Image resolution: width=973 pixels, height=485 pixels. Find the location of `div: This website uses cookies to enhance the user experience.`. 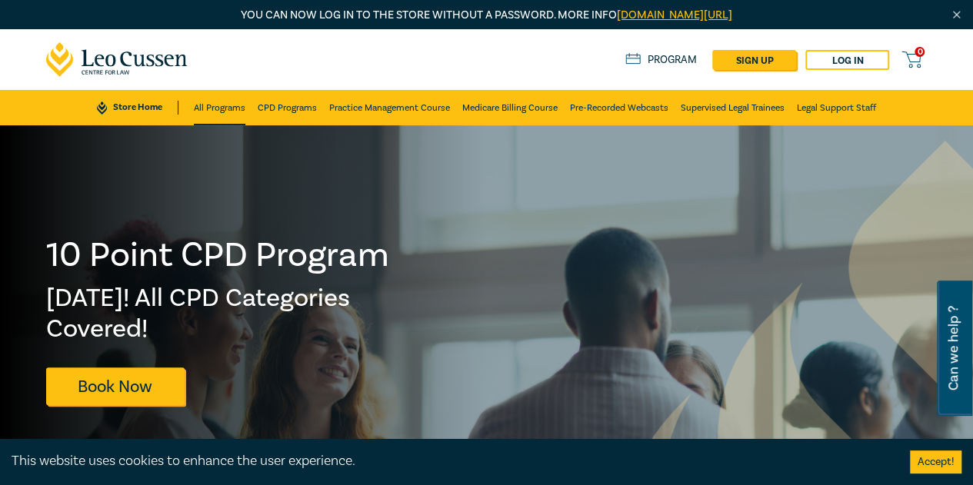

div: This website uses cookies to enhance the user experience. is located at coordinates (449, 461).